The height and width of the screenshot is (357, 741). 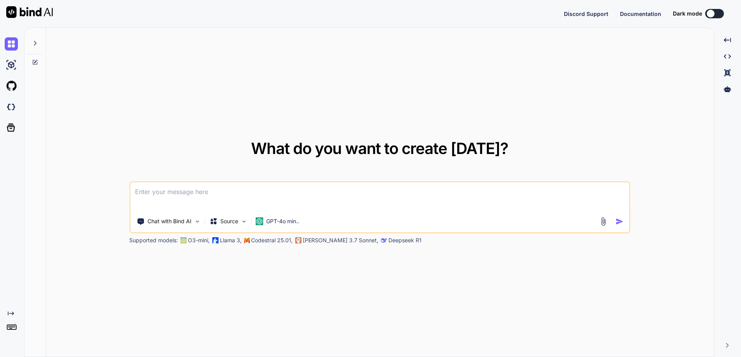 What do you see at coordinates (231, 241) in the screenshot?
I see `p: Llama 3,` at bounding box center [231, 241].